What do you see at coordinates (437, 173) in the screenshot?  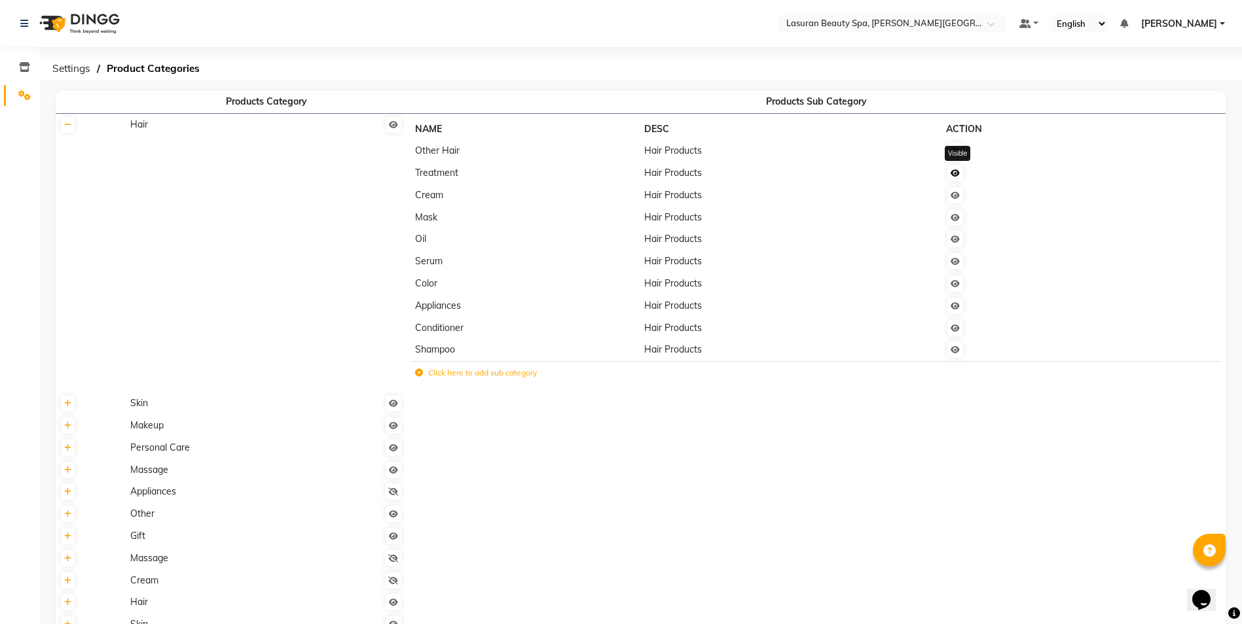 I see `span: Treatment` at bounding box center [437, 173].